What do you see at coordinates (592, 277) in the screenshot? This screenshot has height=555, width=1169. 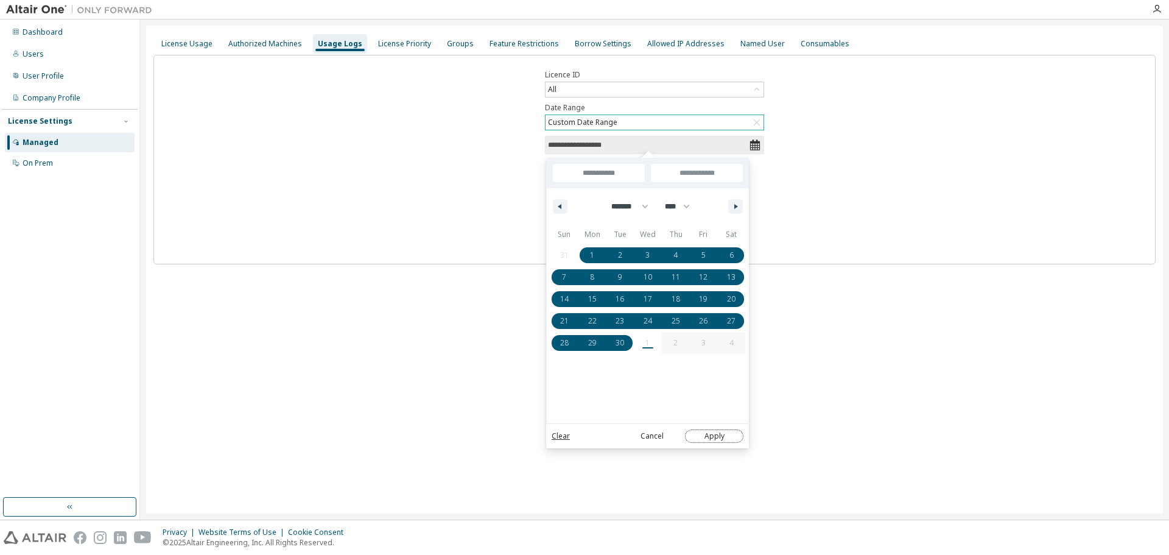 I see `span: 8` at bounding box center [592, 277].